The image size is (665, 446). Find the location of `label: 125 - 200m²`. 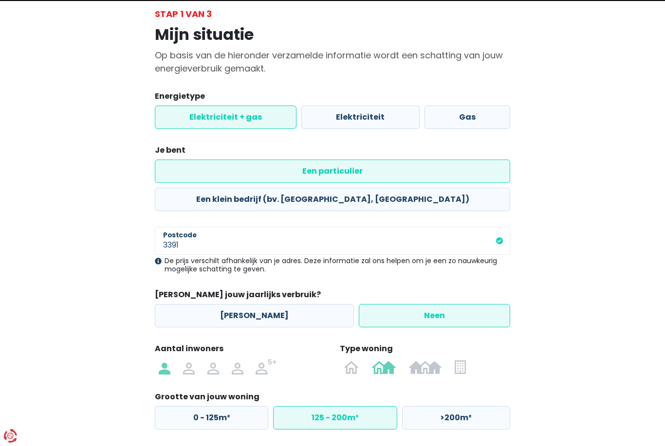

label: 125 - 200m² is located at coordinates (335, 418).